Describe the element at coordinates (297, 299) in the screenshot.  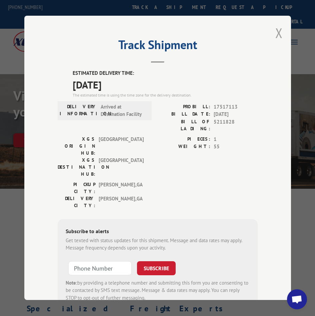
I see `a: Open chat` at that location.